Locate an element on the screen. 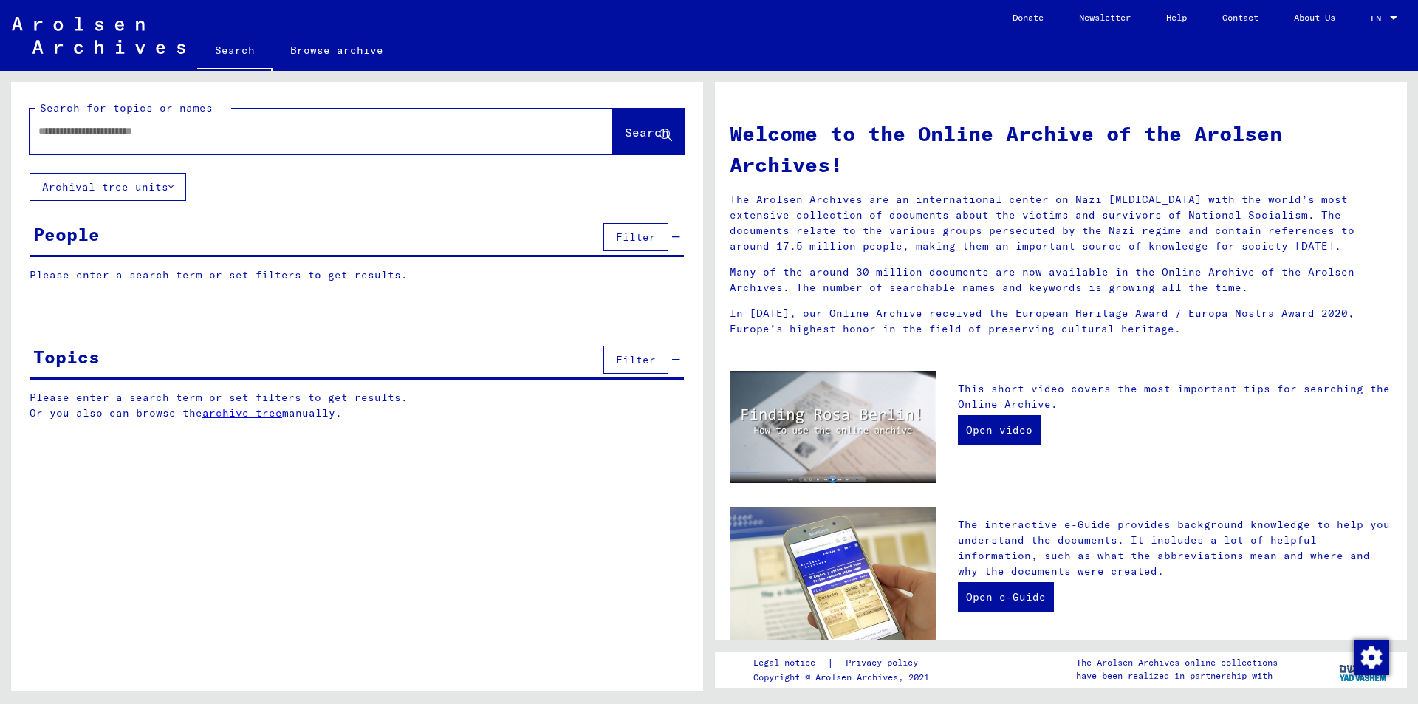 The height and width of the screenshot is (704, 1418). button: Search is located at coordinates (648, 131).